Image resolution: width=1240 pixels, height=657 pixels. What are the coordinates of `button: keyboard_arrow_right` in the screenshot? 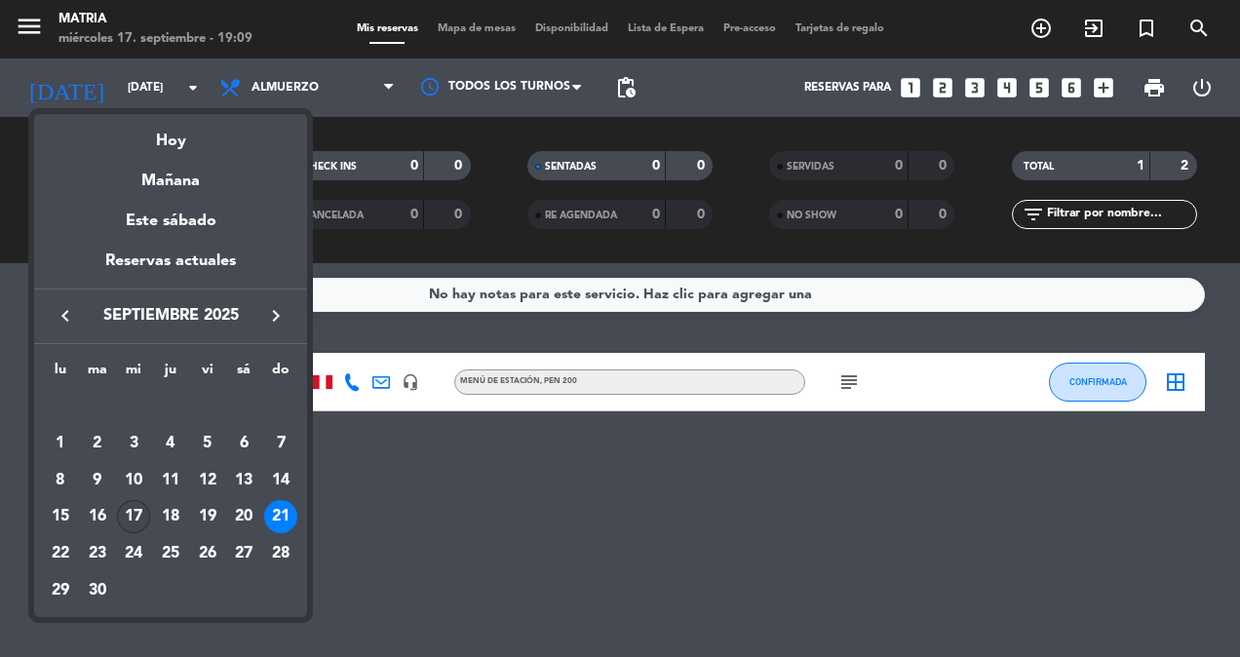 It's located at (276, 316).